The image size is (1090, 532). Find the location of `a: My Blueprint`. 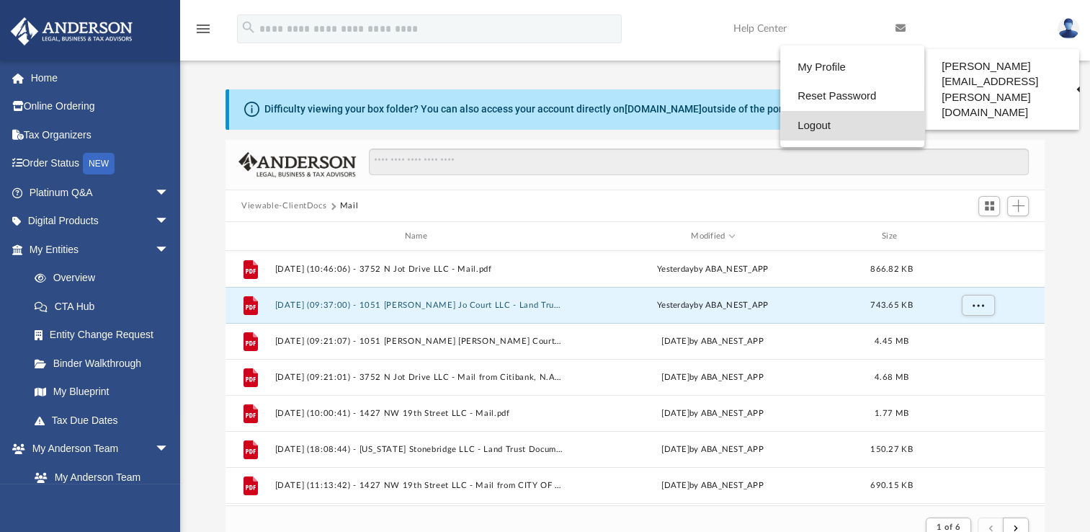

a: My Blueprint is located at coordinates (102, 392).